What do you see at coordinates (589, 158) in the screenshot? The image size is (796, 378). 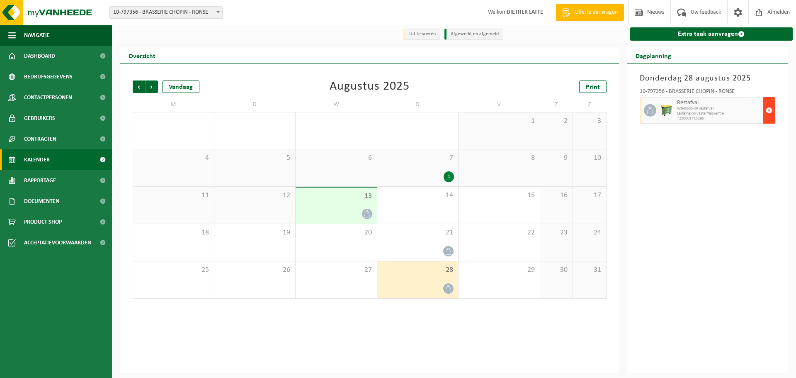 I see `span: 10` at bounding box center [589, 158].